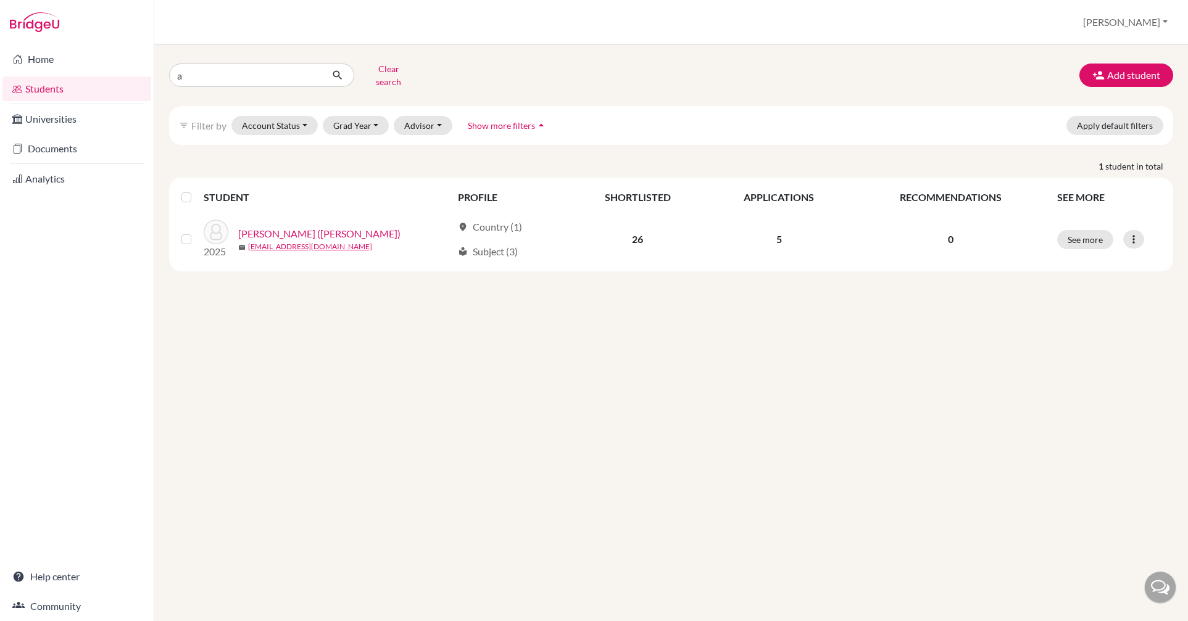 This screenshot has width=1188, height=621. I want to click on button: Clear search, so click(388, 75).